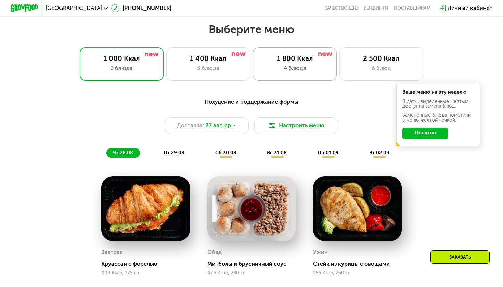  What do you see at coordinates (460, 257) in the screenshot?
I see `div: Заказать` at bounding box center [460, 257].